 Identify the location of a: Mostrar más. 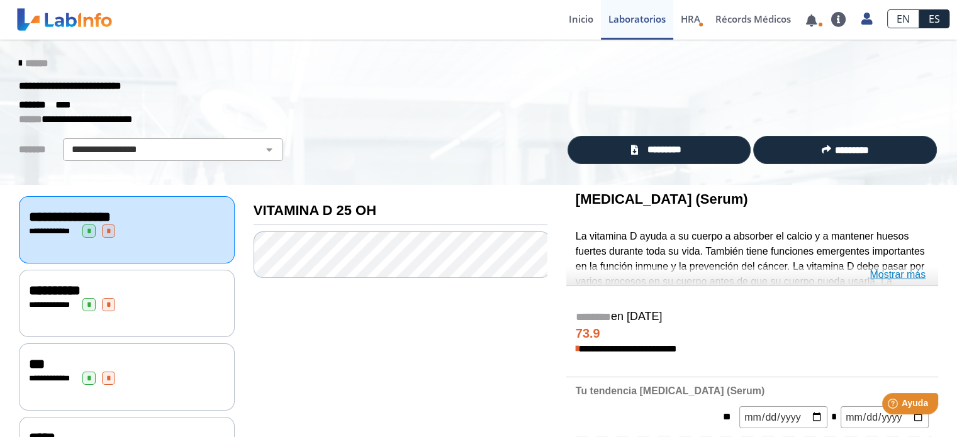
(897, 275).